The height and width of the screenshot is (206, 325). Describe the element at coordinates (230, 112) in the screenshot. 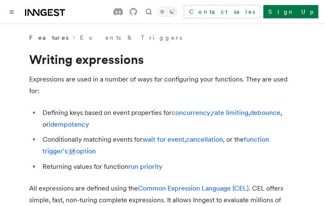

I see `a: rate limiting` at that location.